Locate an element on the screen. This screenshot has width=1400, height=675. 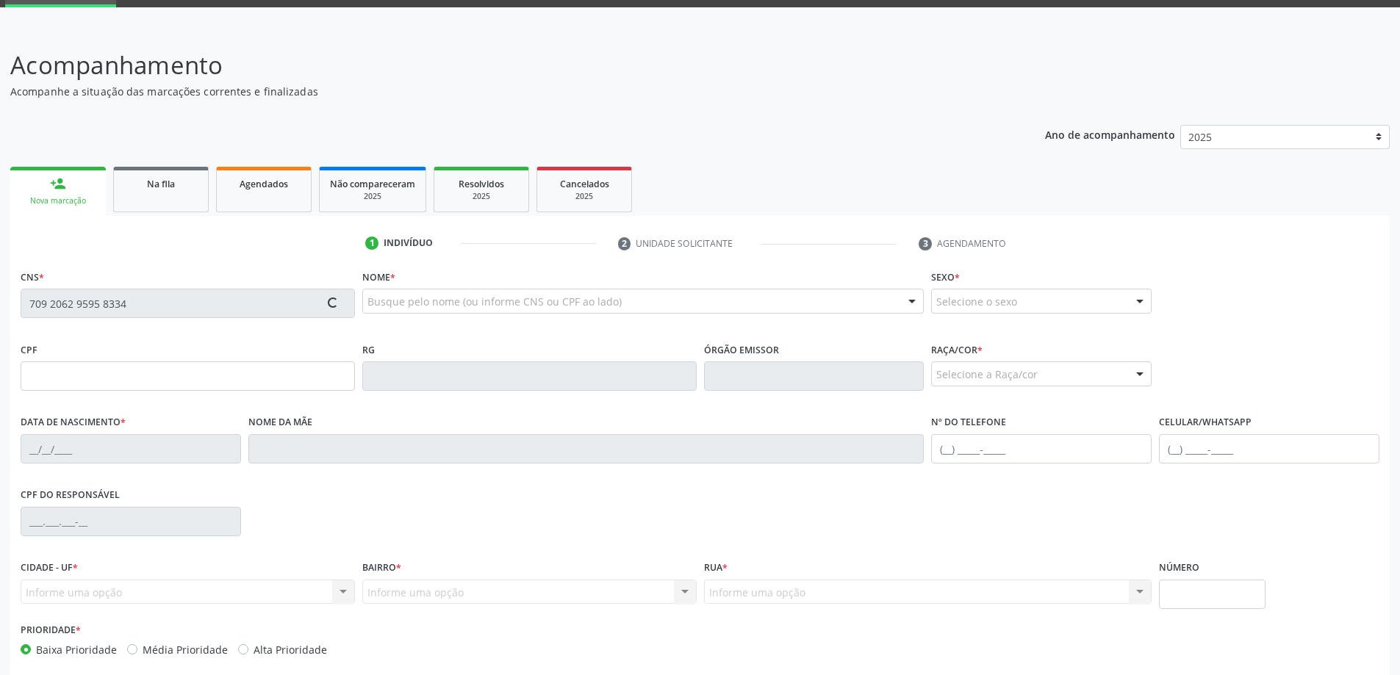
label: Data de nascimento is located at coordinates (73, 423).